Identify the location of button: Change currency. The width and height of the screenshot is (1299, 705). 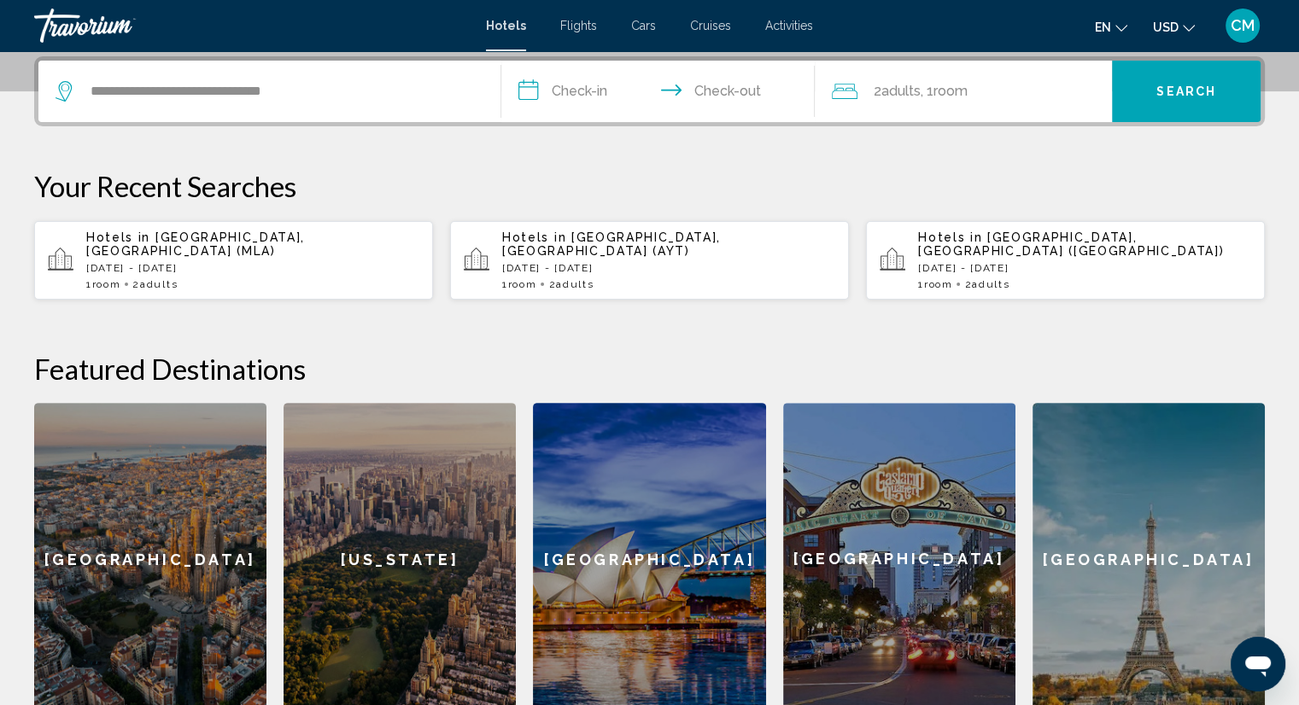
(1173, 26).